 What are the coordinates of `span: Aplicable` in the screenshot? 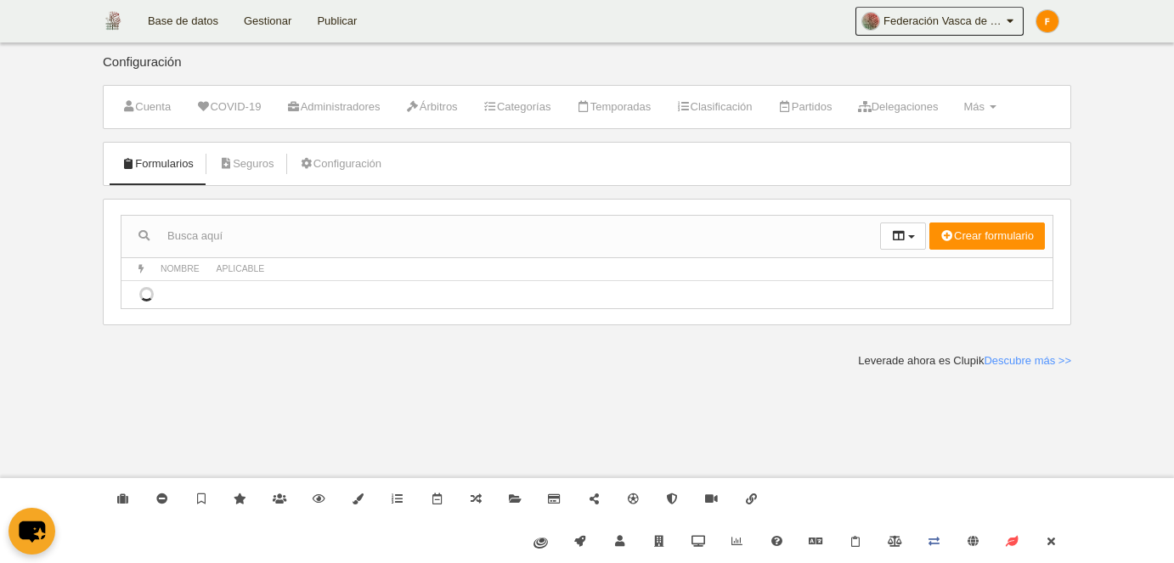 It's located at (241, 269).